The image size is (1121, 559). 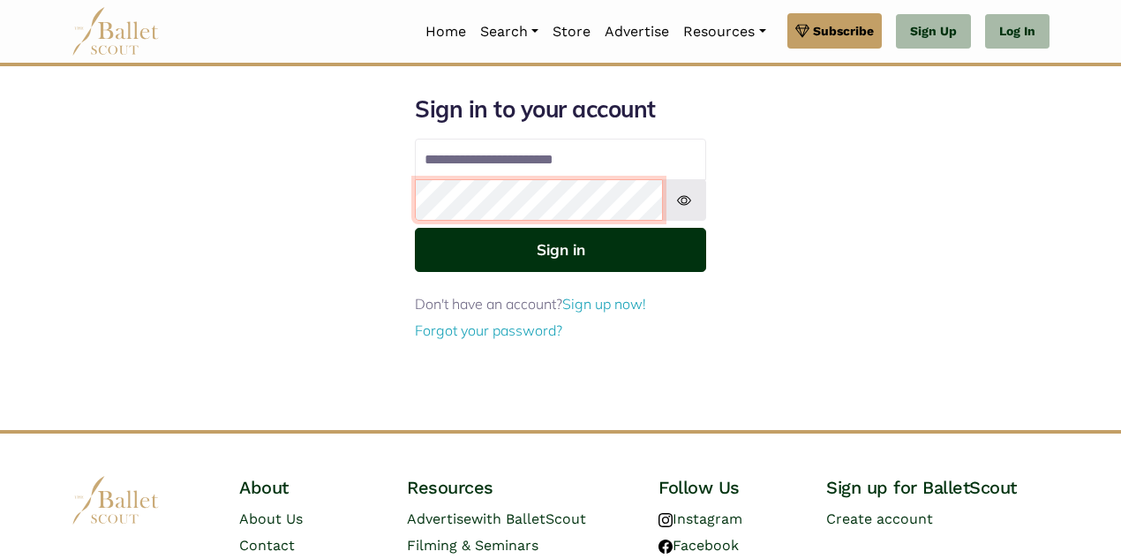 What do you see at coordinates (698, 545) in the screenshot?
I see `a: Facebook` at bounding box center [698, 545].